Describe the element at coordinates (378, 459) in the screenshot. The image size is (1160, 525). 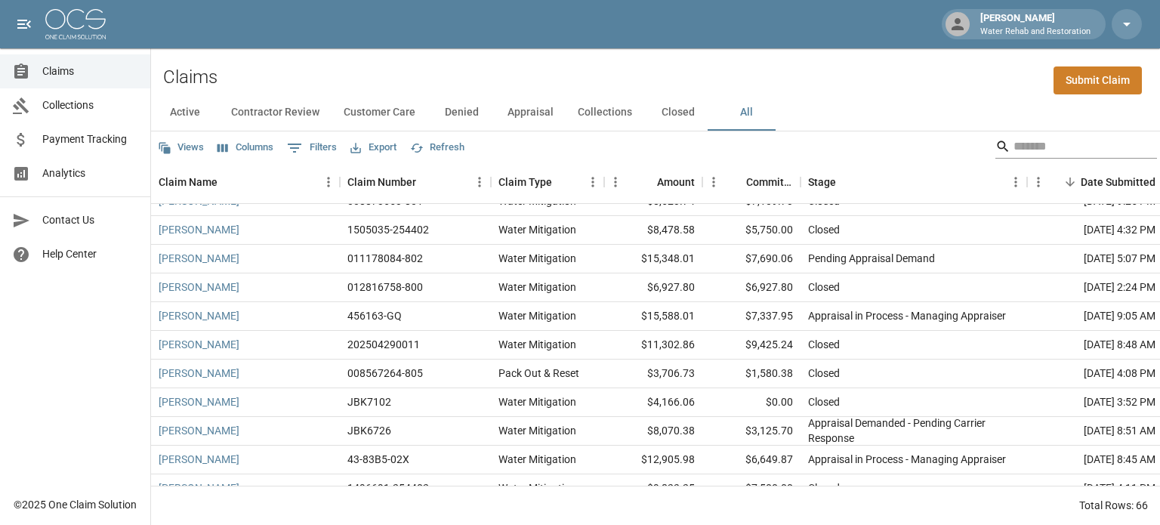
I see `div: 43-83B5-02X` at that location.